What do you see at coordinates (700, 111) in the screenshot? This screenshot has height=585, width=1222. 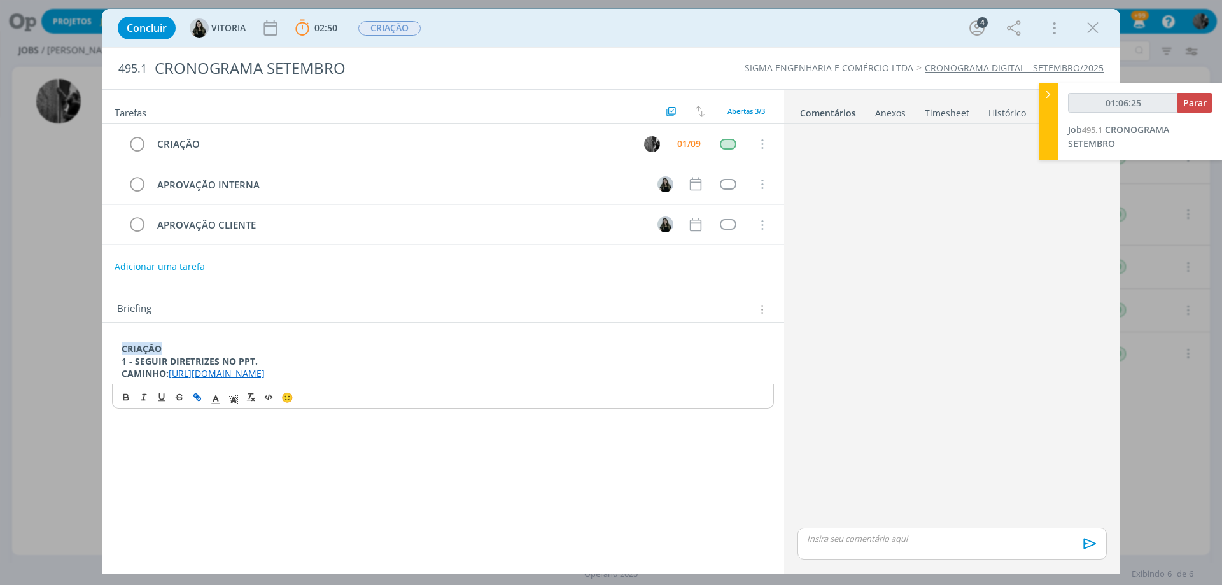 I see `img: arrow-down-up.svg` at bounding box center [700, 111].